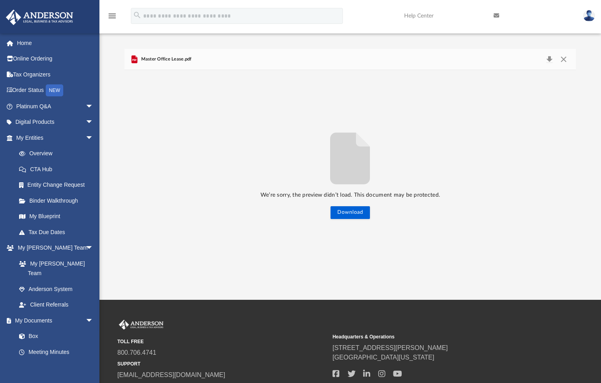  What do you see at coordinates (56, 289) in the screenshot?
I see `a: Anderson System` at bounding box center [56, 289].